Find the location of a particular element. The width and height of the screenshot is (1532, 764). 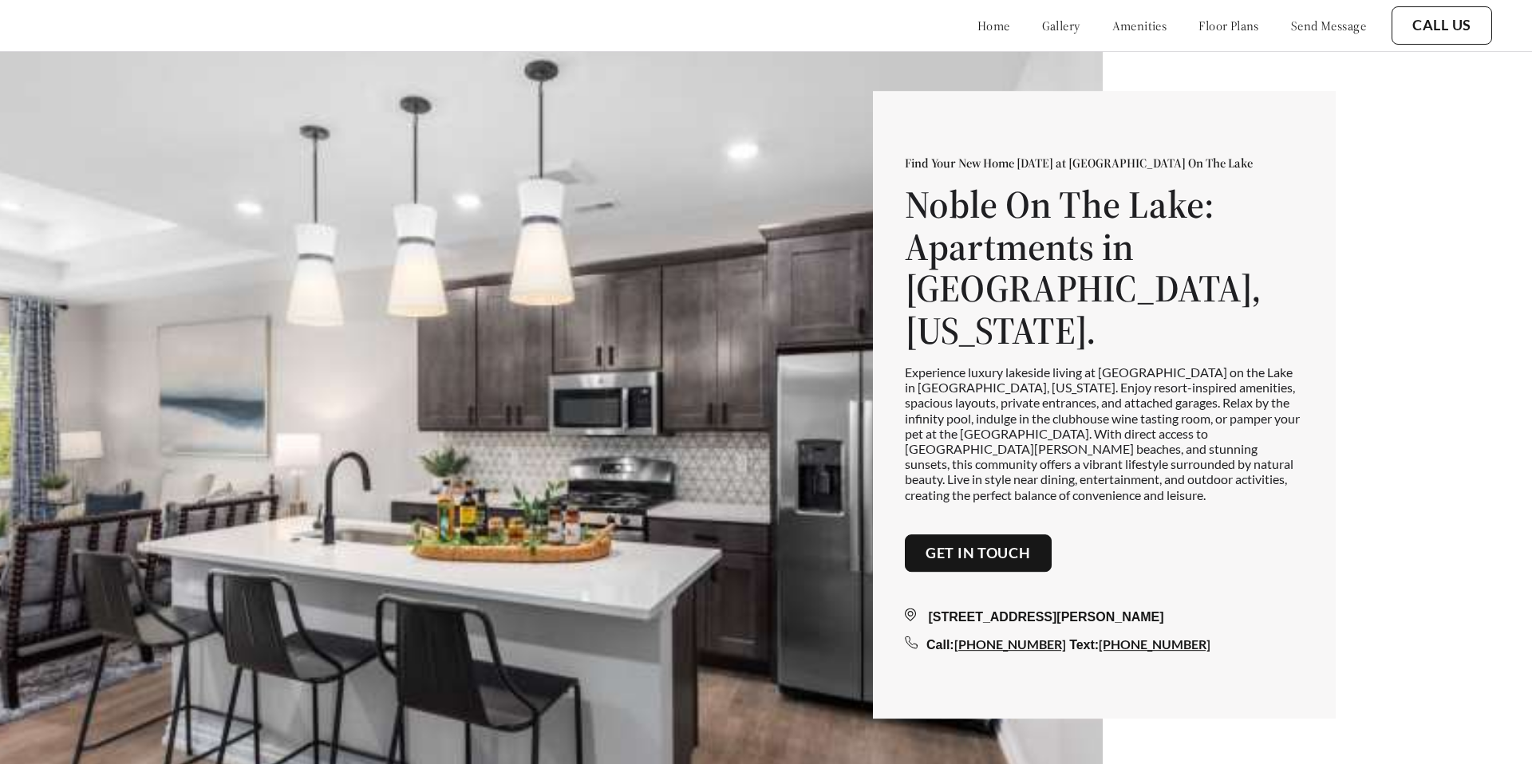

a: send message is located at coordinates (1329, 26).